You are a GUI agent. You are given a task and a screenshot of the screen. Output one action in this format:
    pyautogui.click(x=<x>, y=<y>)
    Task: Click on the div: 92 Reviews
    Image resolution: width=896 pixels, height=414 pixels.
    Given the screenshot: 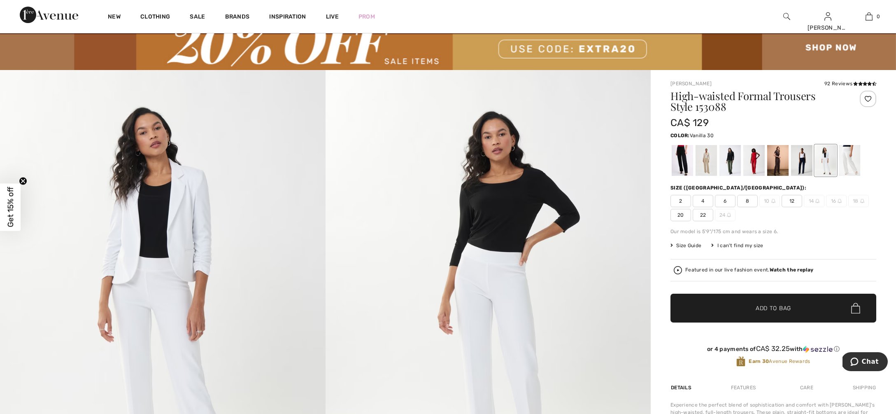 What is the action you would take?
    pyautogui.click(x=850, y=84)
    